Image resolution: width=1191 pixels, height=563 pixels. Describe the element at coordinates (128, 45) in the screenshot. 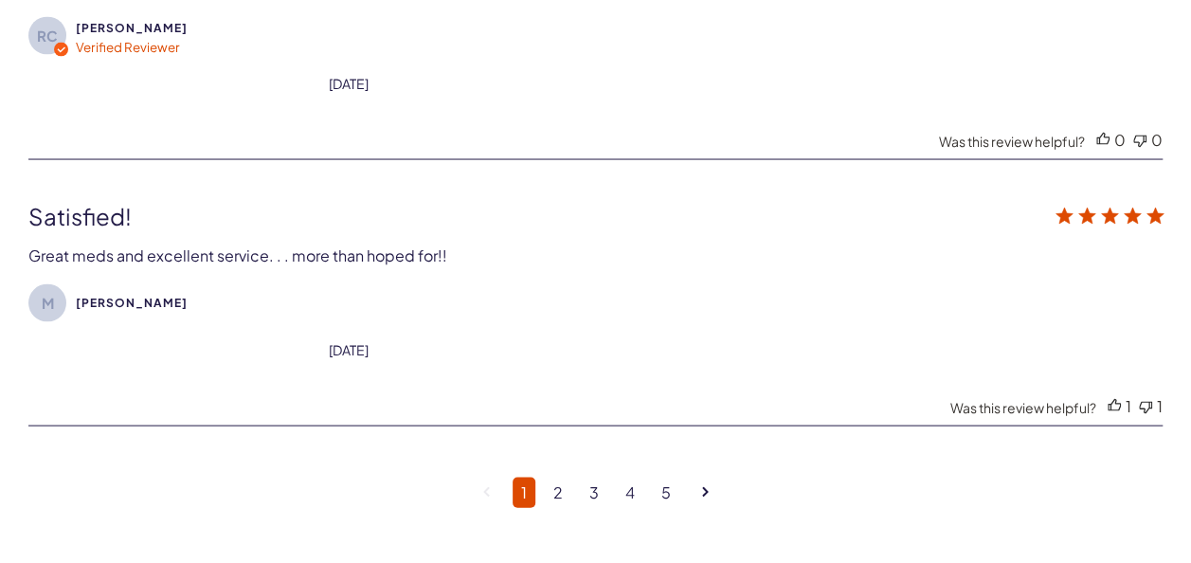

I see `span: Verified Reviewer` at that location.